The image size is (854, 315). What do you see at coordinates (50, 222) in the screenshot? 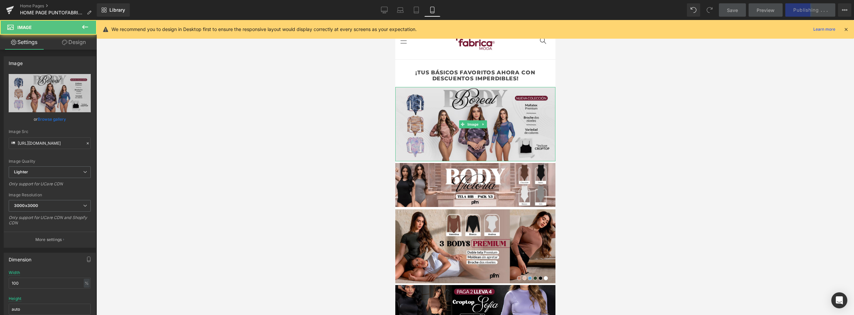
I see `div: Only support for UCare CDN and Shopify CDN` at bounding box center [50, 222].